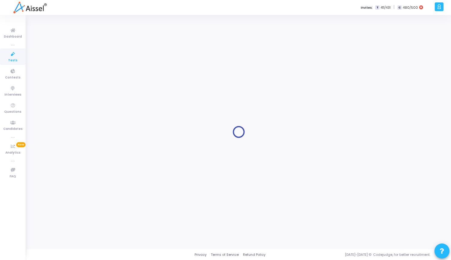 The height and width of the screenshot is (260, 451). I want to click on span: Tests, so click(13, 60).